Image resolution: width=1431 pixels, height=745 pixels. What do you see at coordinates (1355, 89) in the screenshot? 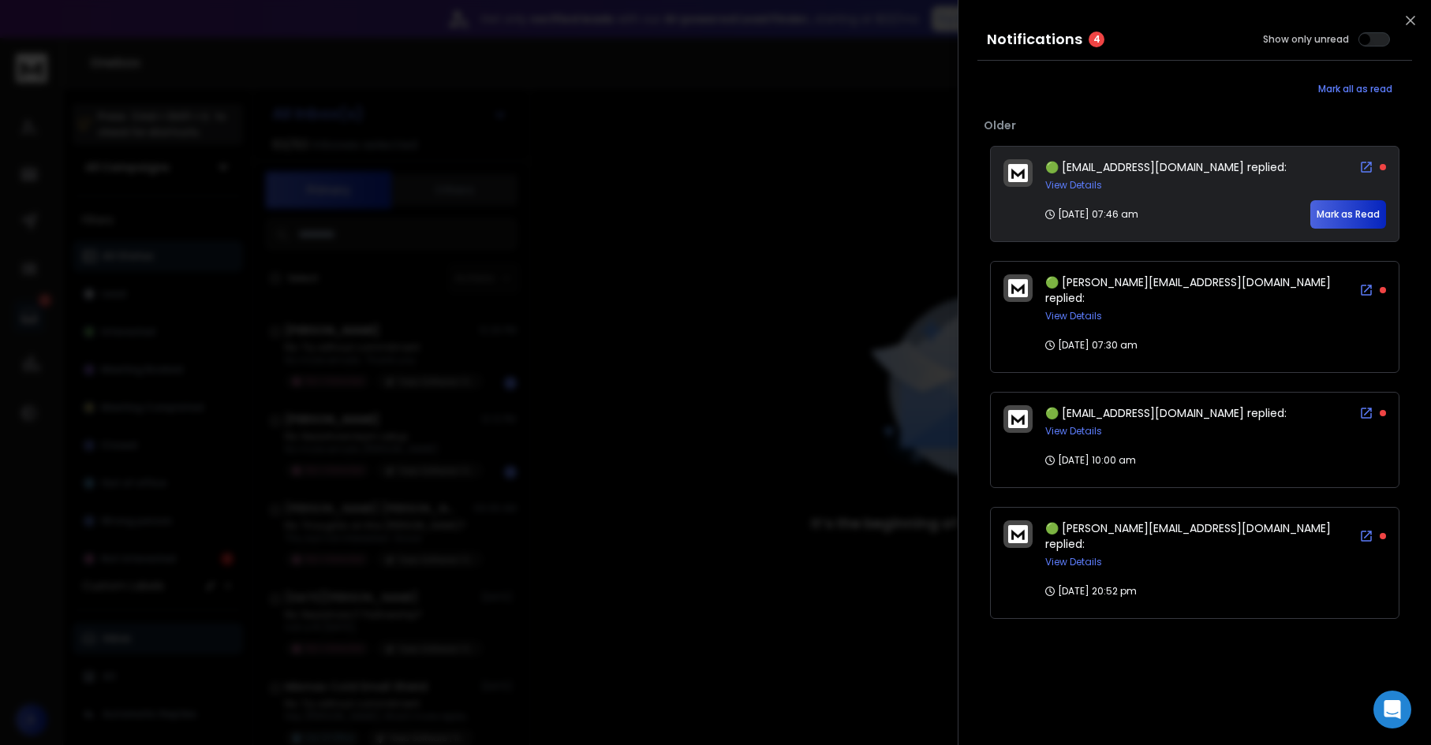
I see `span: Mark all as read` at bounding box center [1355, 89].